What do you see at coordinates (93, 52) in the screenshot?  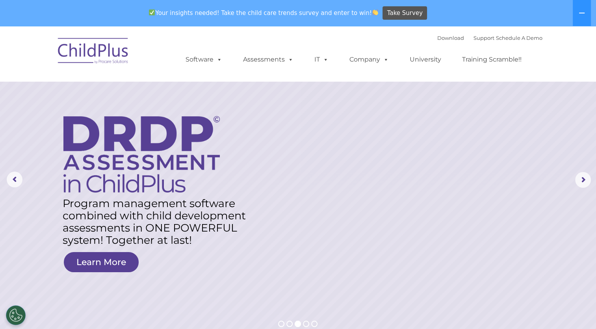 I see `img: ChildPlus by Procare Solutions` at bounding box center [93, 52].